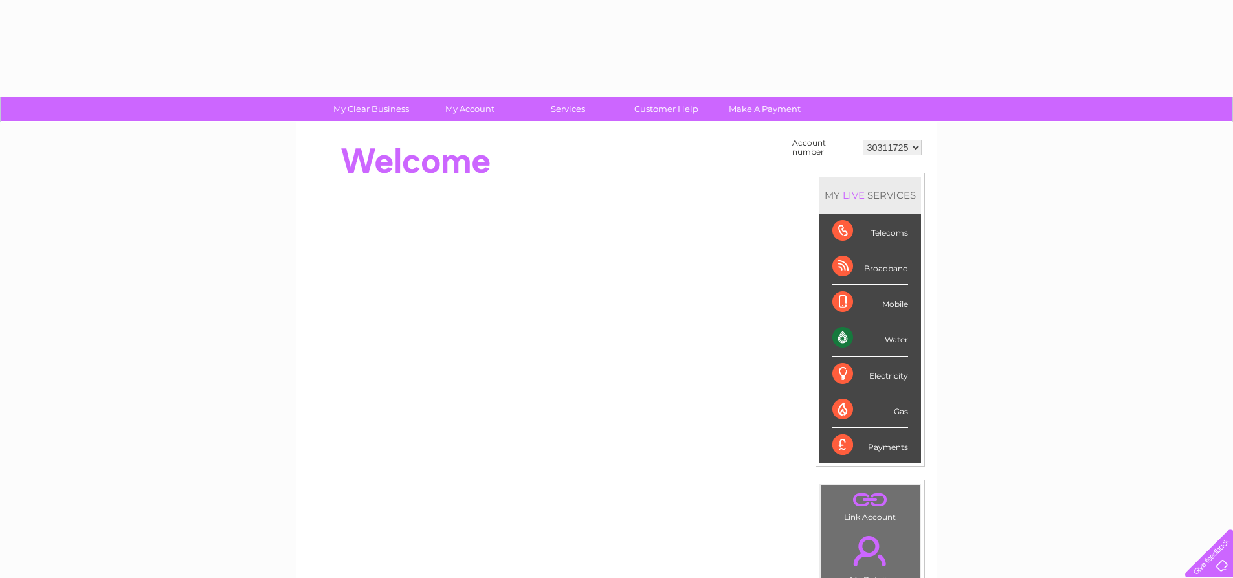 This screenshot has height=578, width=1233. I want to click on a: Make A Payment, so click(764, 109).